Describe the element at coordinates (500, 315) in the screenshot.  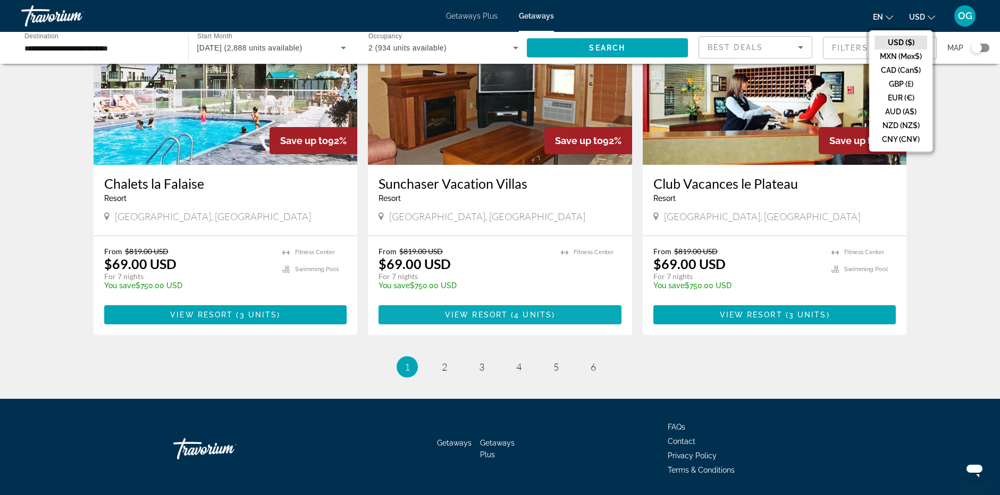
I see `a: View Resort(4 units)` at that location.